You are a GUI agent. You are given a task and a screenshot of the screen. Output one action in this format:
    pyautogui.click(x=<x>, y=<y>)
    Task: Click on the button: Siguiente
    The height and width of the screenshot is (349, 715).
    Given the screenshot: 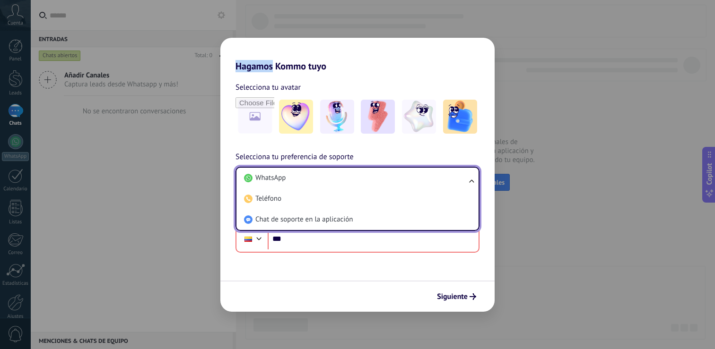 What is the action you would take?
    pyautogui.click(x=456, y=297)
    